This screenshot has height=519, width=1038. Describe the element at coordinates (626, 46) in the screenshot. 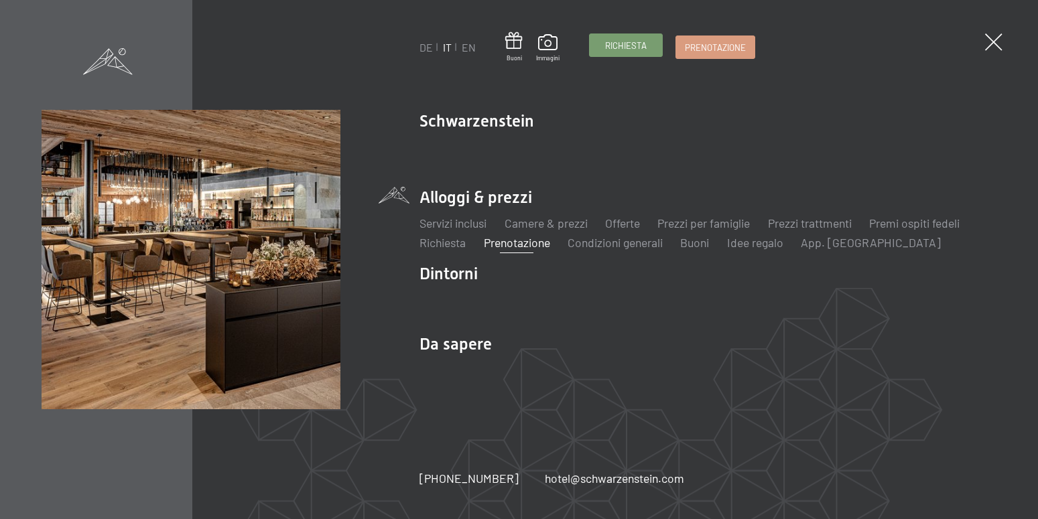

I see `span: Richiesta` at that location.